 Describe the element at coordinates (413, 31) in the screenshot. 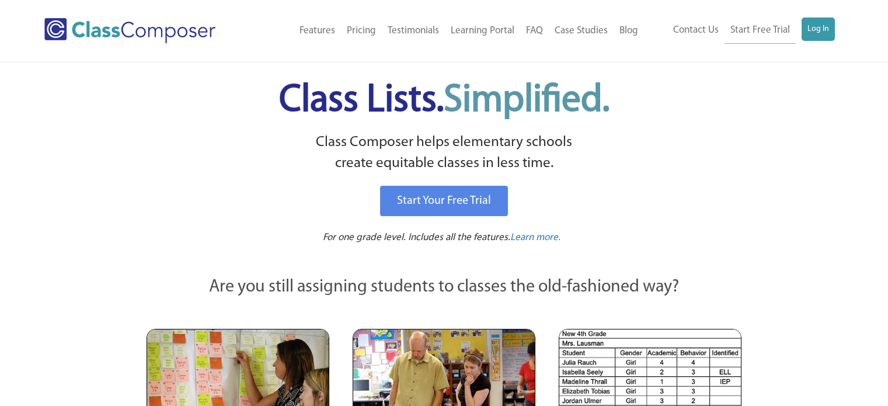

I see `a: Testimonials` at that location.